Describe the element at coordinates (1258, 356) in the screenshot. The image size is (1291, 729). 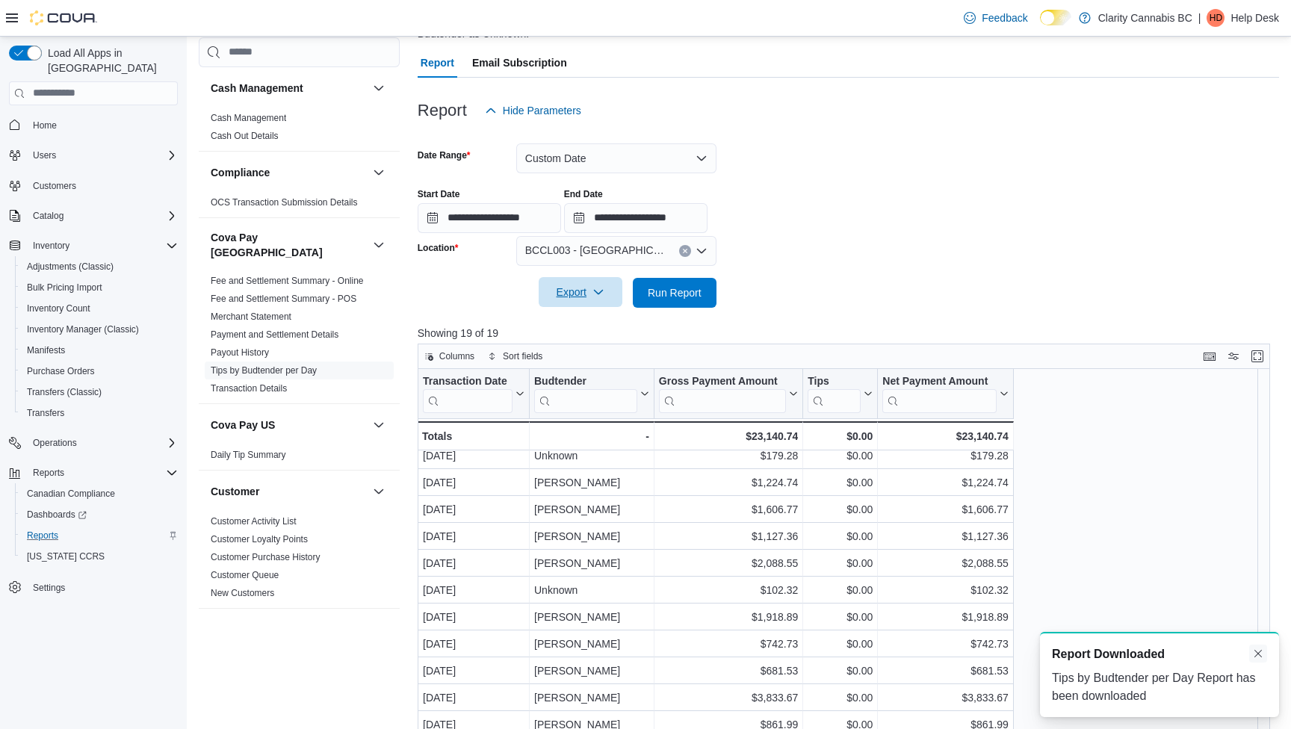
I see `button: Enter fullscreen` at that location.